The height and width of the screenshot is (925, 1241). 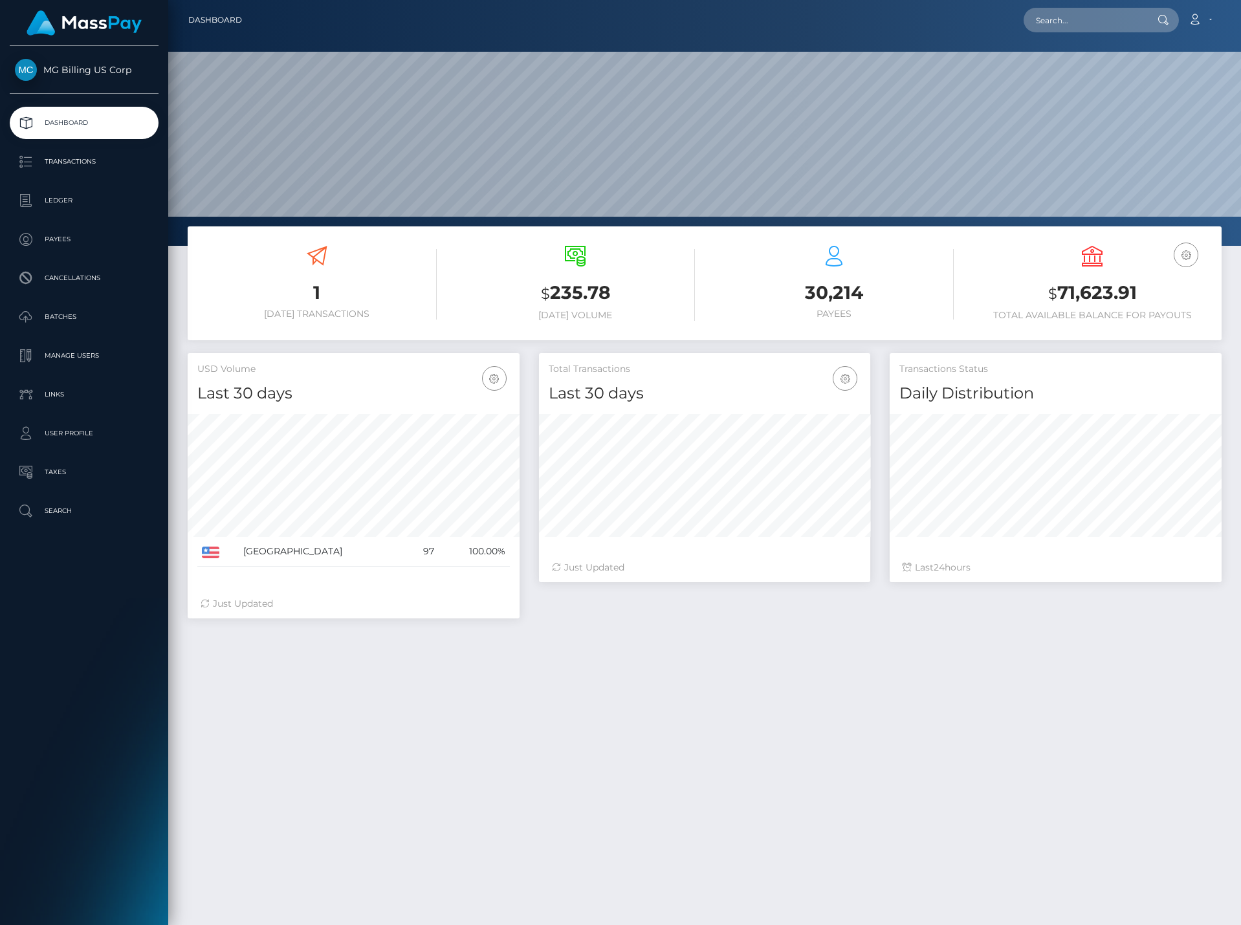 What do you see at coordinates (84, 317) in the screenshot?
I see `p: Batches` at bounding box center [84, 317].